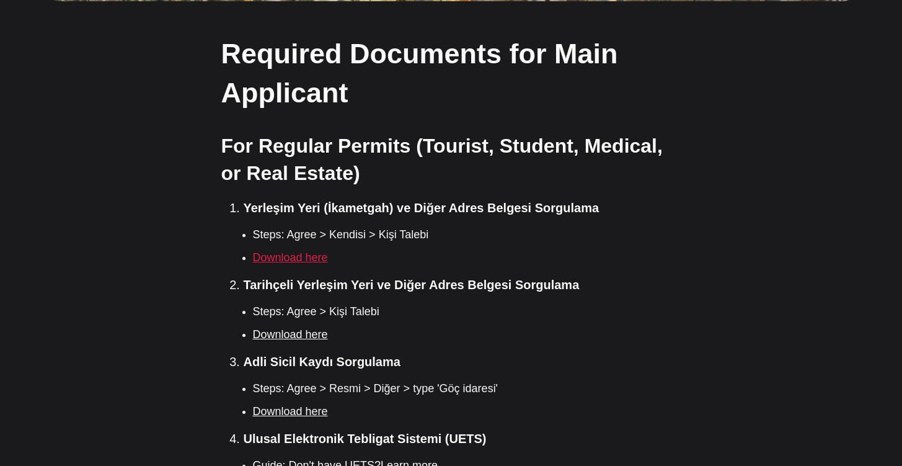  What do you see at coordinates (451, 160) in the screenshot?
I see `h3: For Regular Permits (Tourist, Student, Medical, or Real Estate)` at bounding box center [451, 160].